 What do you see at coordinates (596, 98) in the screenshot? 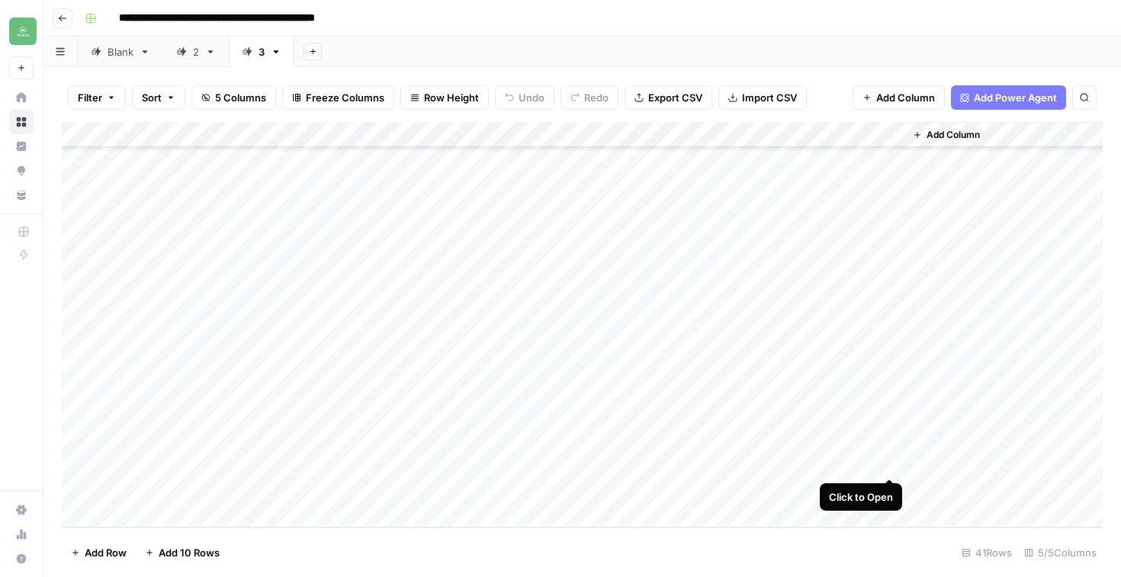
I see `span: Redo` at bounding box center [596, 98].